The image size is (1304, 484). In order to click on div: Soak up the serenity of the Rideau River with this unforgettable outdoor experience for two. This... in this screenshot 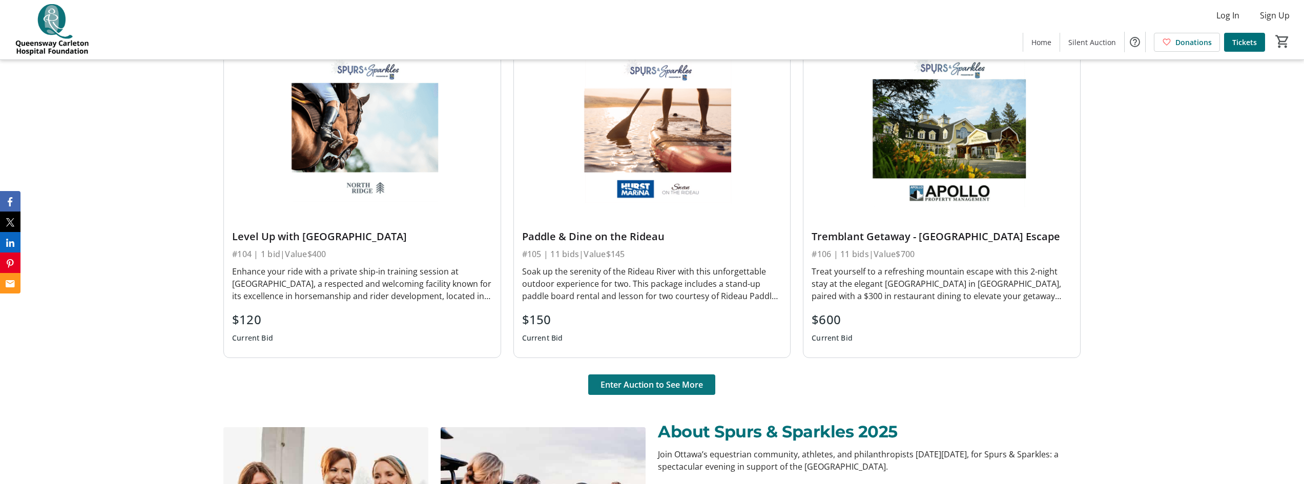, I will do `click(652, 284)`.